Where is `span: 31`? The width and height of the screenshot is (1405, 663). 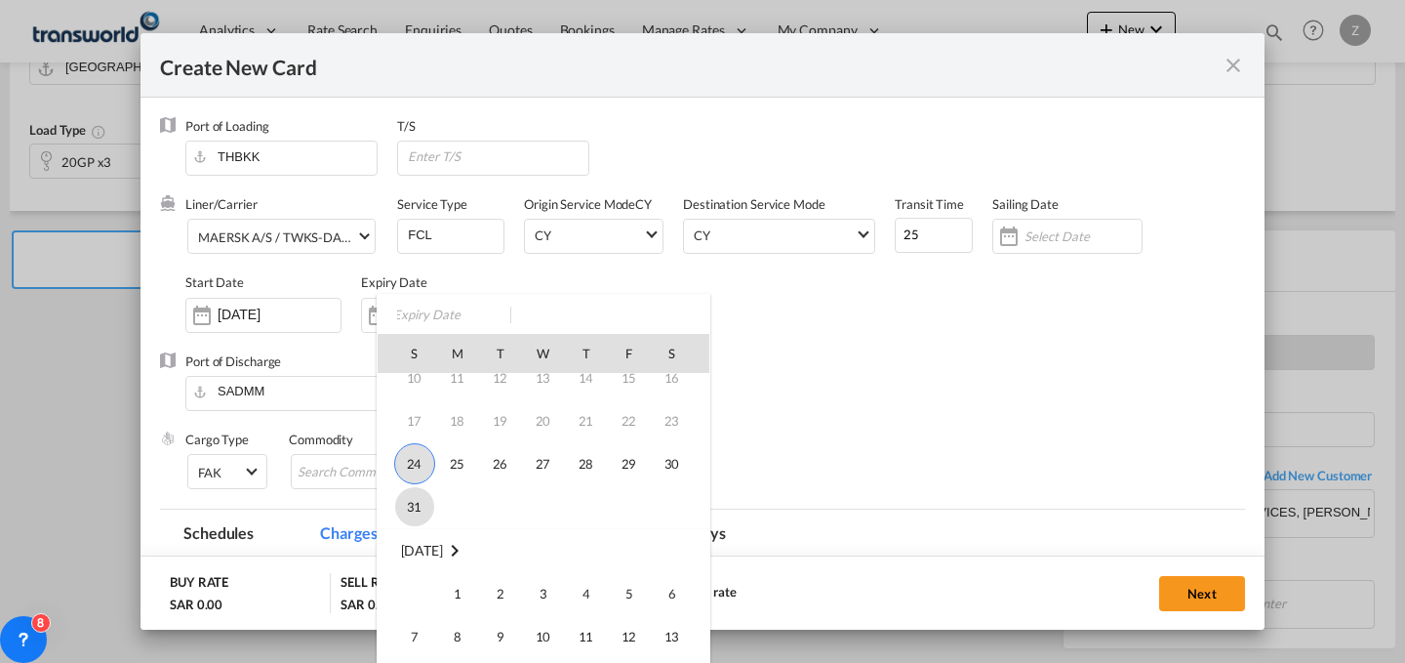
span: 31 is located at coordinates (415, 506).